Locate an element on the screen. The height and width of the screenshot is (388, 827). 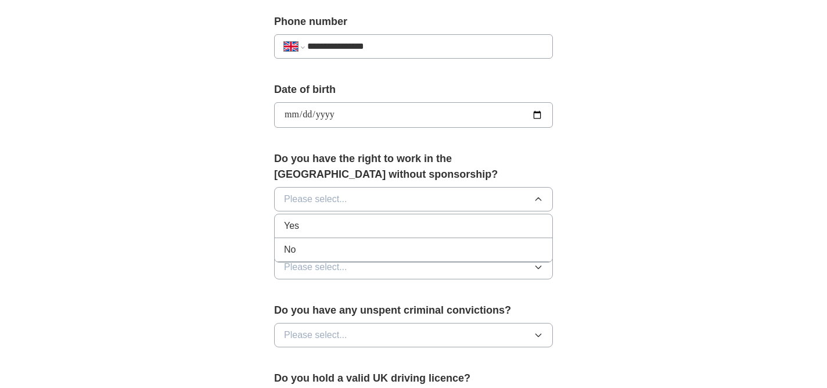
span: No is located at coordinates (290, 250).